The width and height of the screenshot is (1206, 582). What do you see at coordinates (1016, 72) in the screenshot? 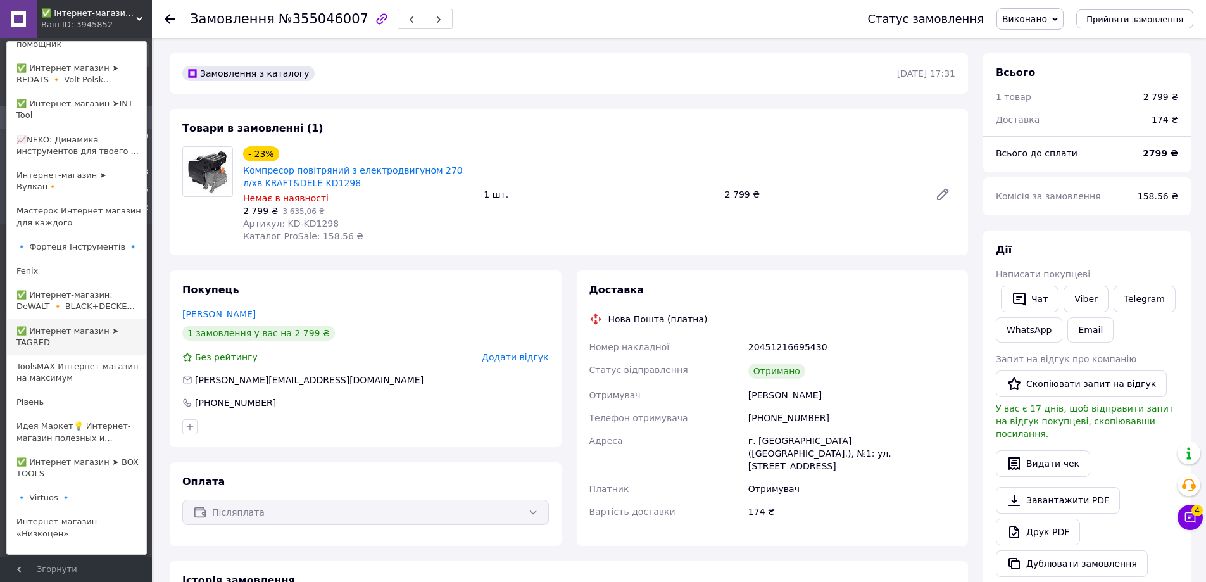
I see `span: Всього` at bounding box center [1016, 72].